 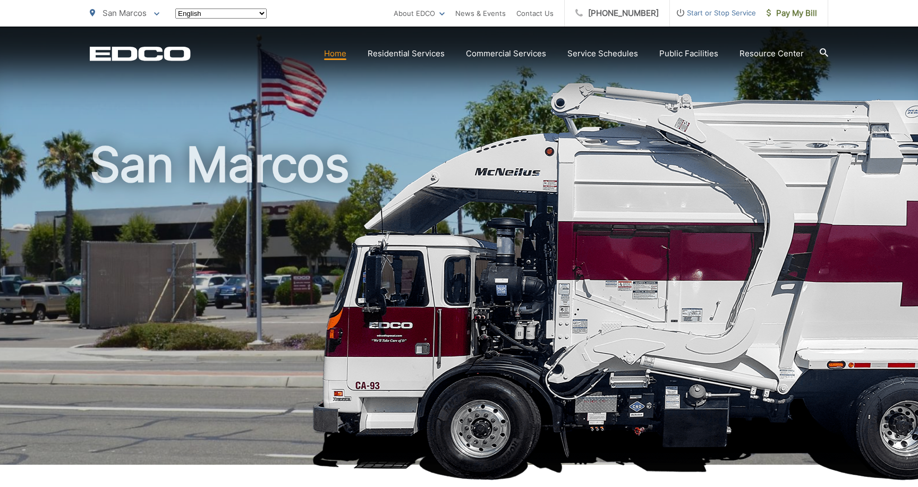 I want to click on a: About EDCO, so click(x=419, y=13).